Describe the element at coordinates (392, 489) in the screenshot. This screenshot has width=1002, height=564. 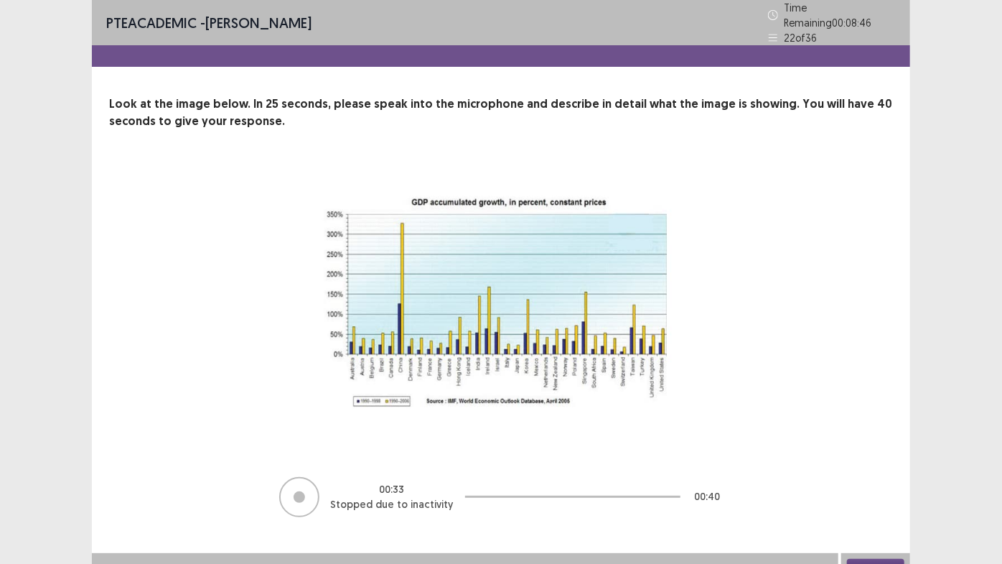
I see `p: 00 : 33` at that location.